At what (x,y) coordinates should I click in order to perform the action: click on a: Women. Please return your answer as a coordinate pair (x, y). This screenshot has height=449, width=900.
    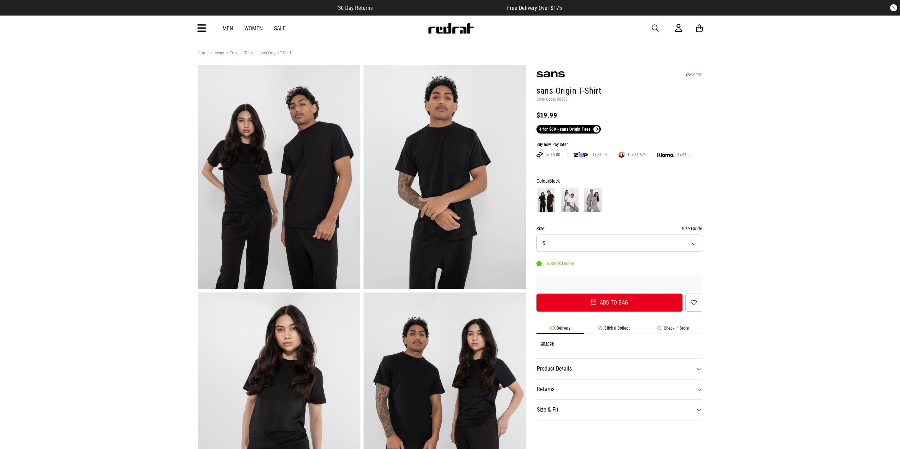
    Looking at the image, I should click on (253, 28).